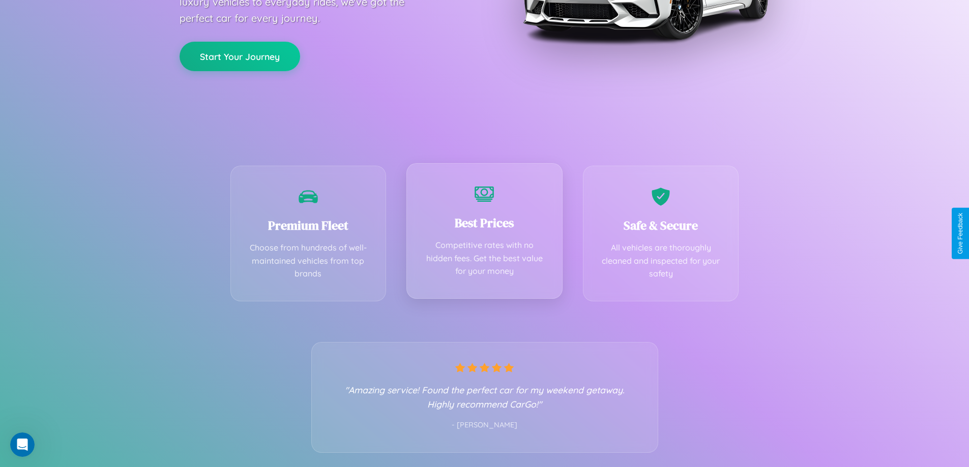 The width and height of the screenshot is (969, 467). Describe the element at coordinates (661, 225) in the screenshot. I see `h3: Safe & Secure` at that location.